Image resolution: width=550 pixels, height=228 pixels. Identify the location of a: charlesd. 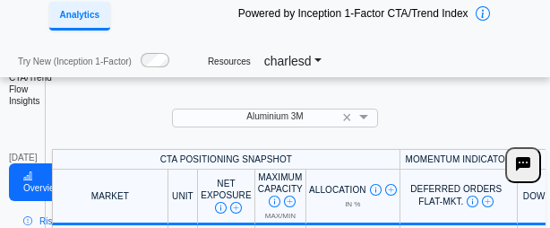
(293, 61).